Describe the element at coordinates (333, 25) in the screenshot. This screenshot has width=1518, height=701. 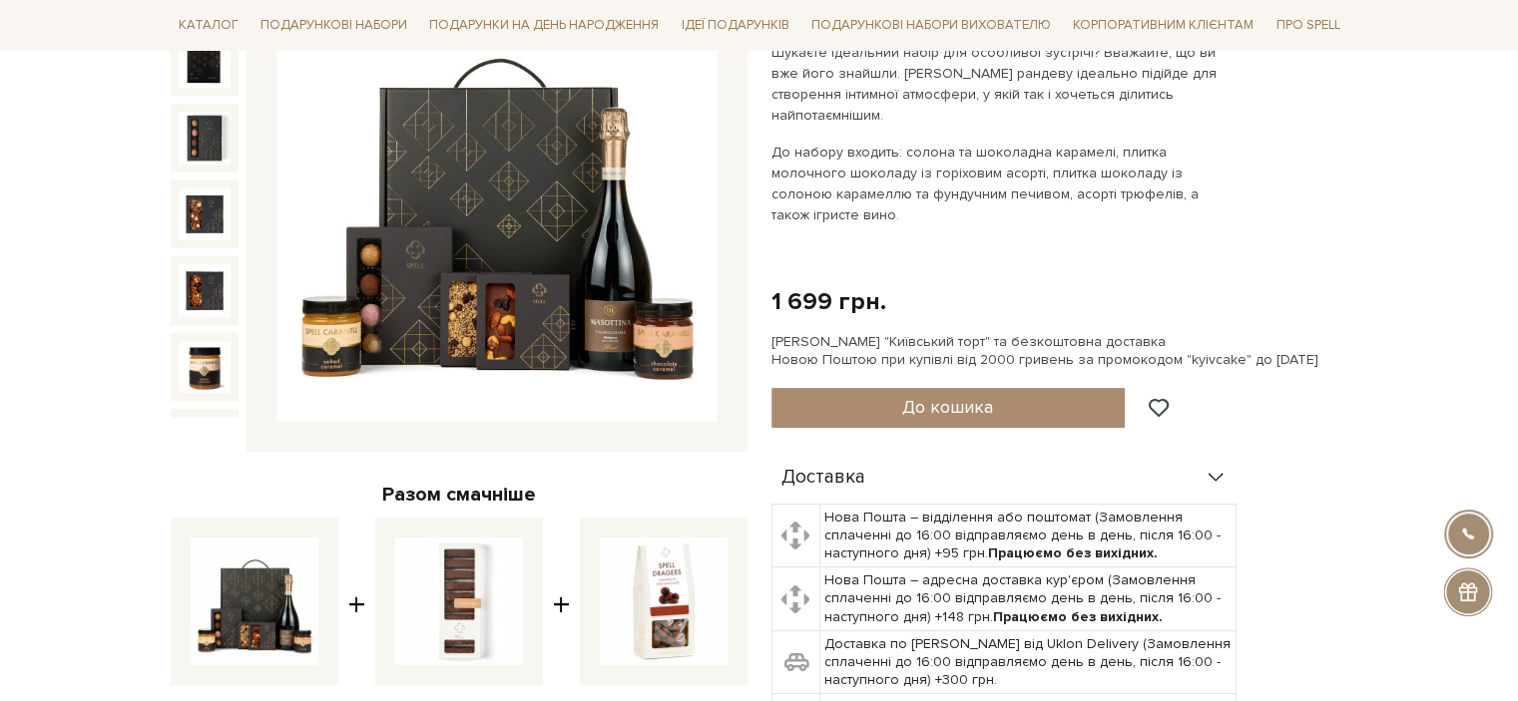
I see `a: Подарункові набори` at that location.